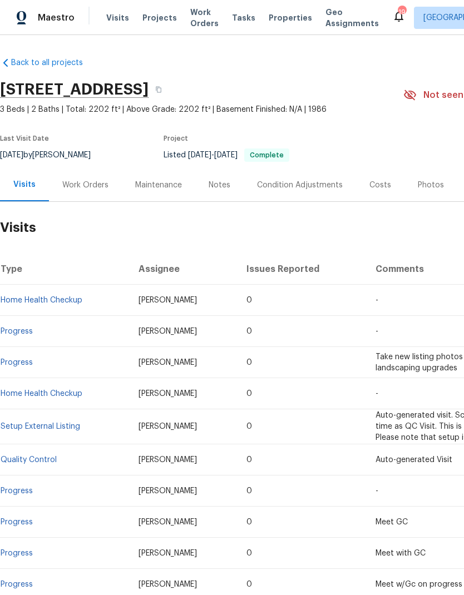  I want to click on div: 19, so click(402, 12).